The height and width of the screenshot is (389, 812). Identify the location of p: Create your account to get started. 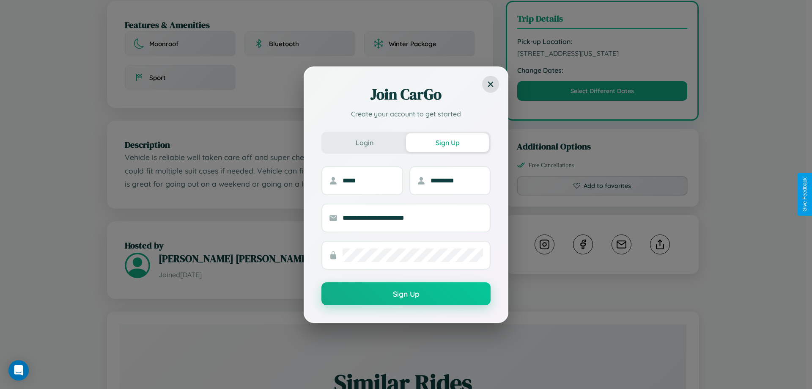
(406, 114).